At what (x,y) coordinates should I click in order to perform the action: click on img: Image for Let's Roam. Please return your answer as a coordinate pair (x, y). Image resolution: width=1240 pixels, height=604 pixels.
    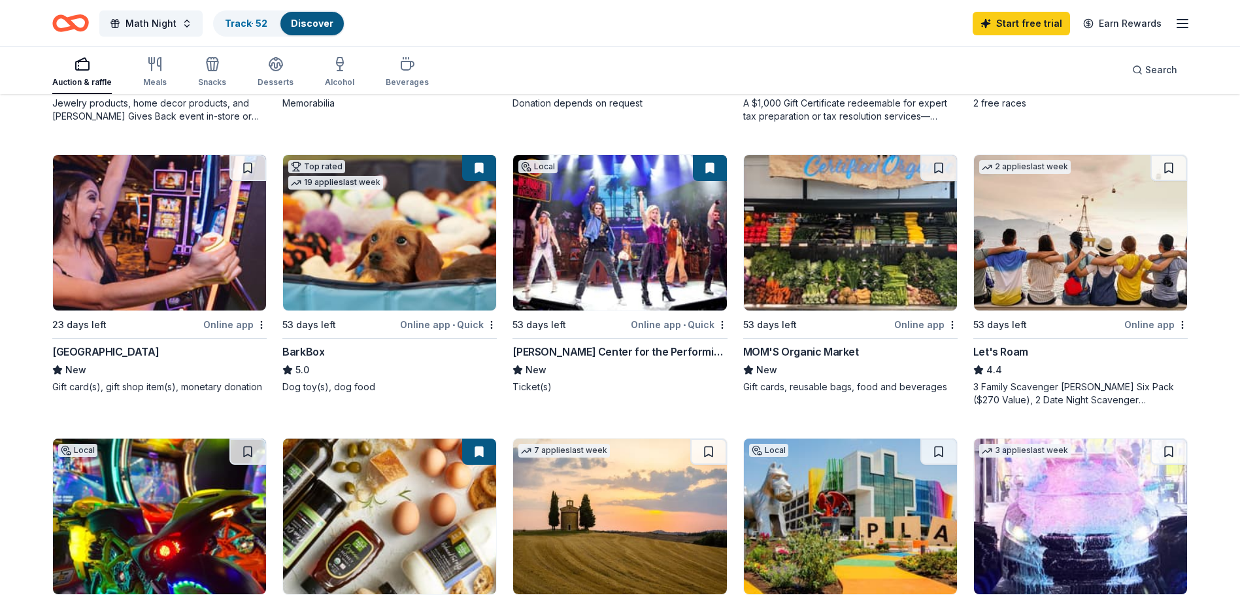
    Looking at the image, I should click on (1081, 233).